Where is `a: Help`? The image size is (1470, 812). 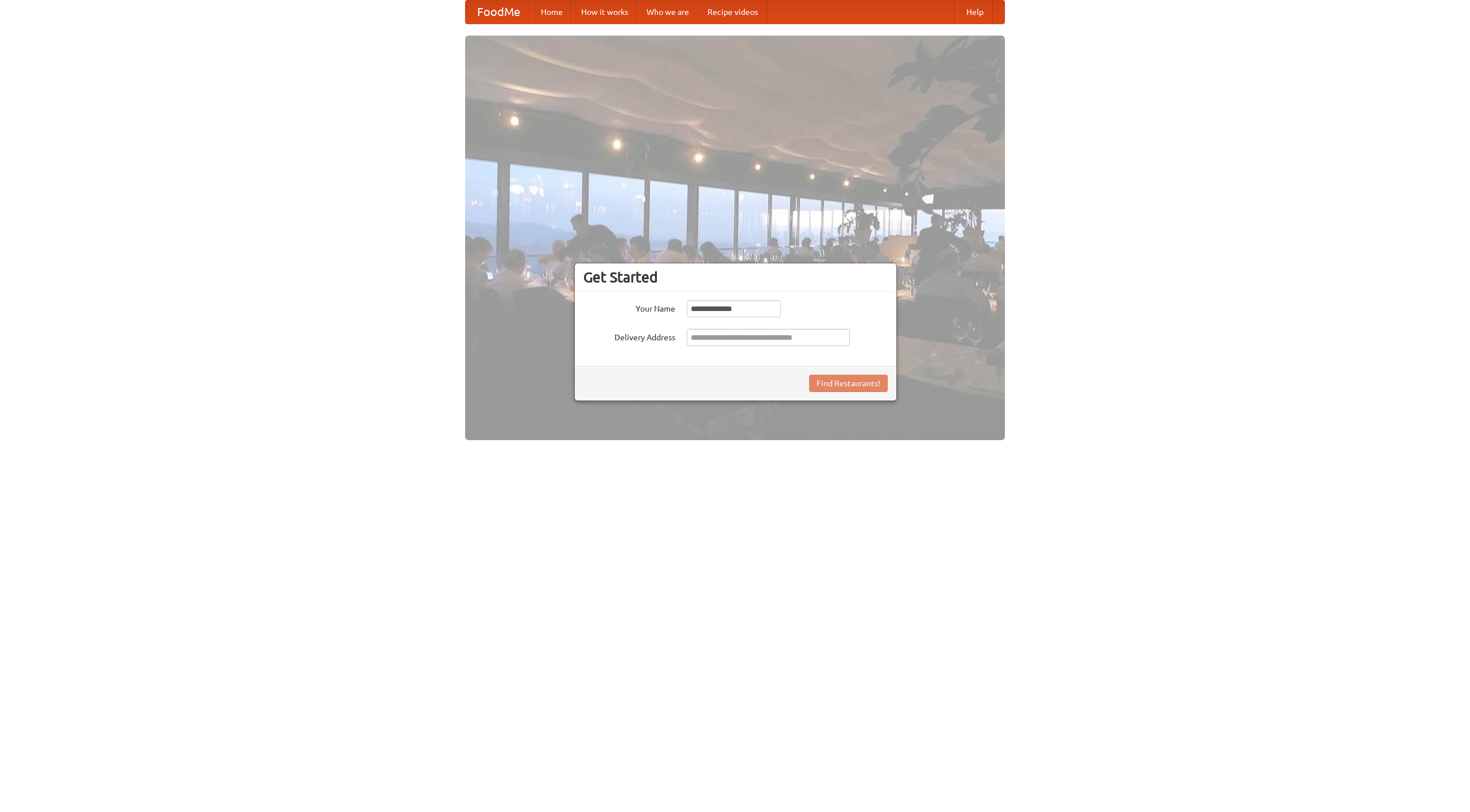 a: Help is located at coordinates (975, 13).